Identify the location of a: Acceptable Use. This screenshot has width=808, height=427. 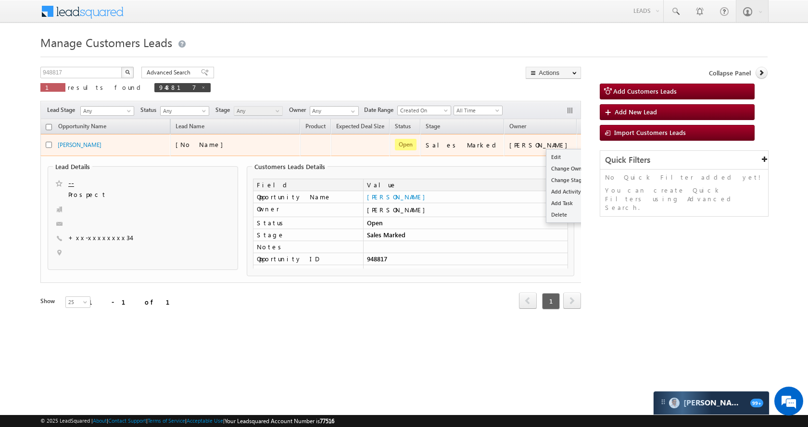
(205, 421).